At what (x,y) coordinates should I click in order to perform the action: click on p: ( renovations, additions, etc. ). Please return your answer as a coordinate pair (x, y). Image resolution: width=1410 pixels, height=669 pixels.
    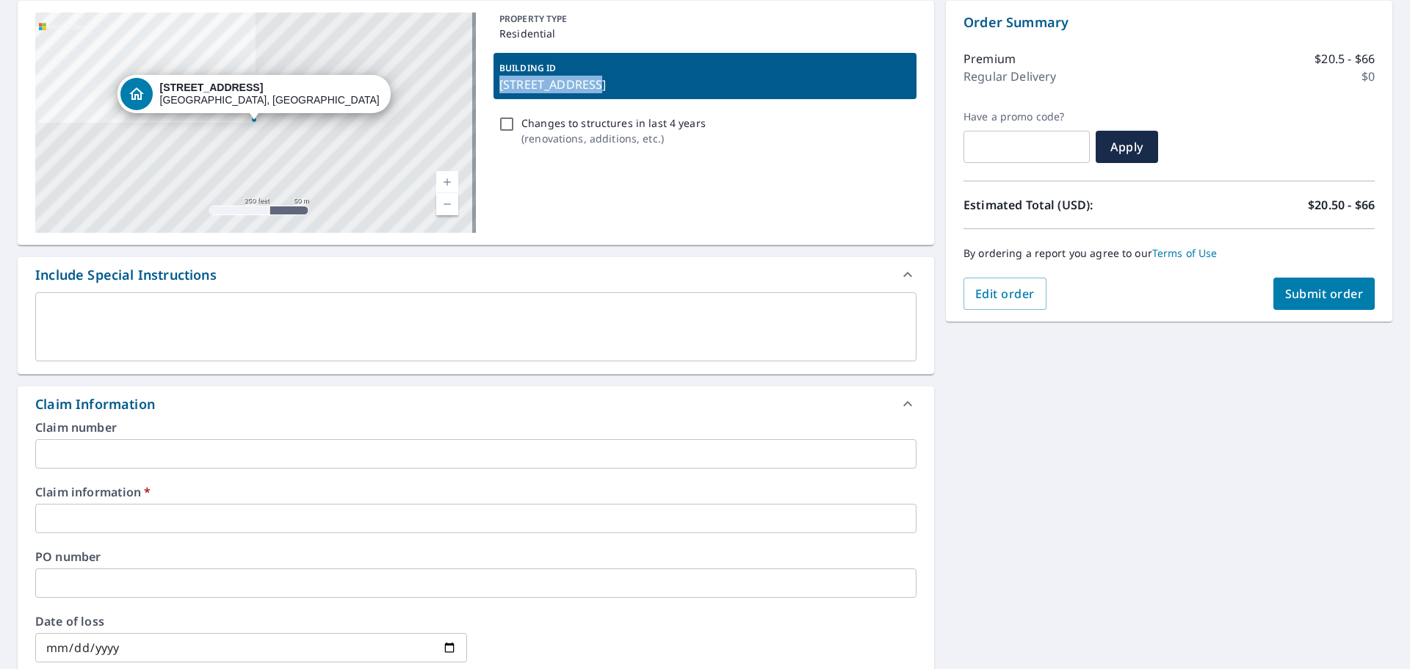
    Looking at the image, I should click on (613, 138).